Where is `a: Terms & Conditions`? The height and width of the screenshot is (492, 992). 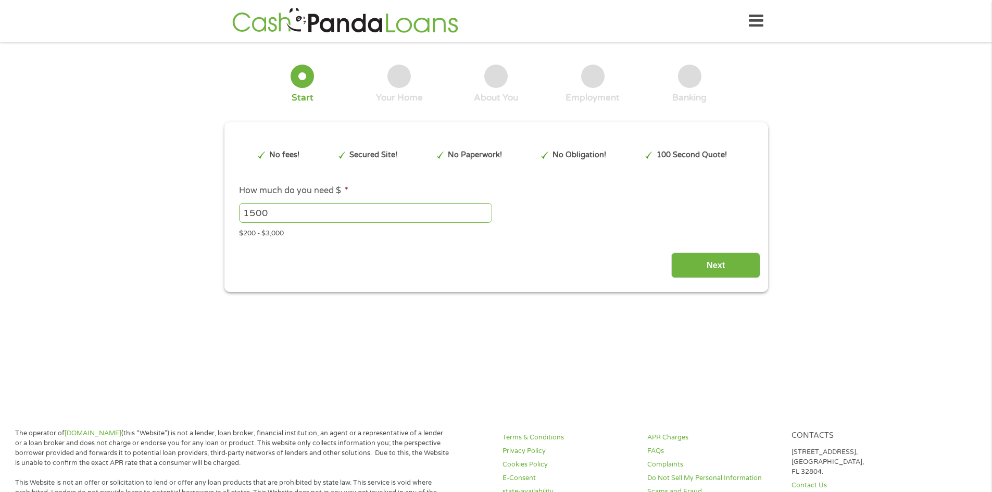
a: Terms & Conditions is located at coordinates (568, 437).